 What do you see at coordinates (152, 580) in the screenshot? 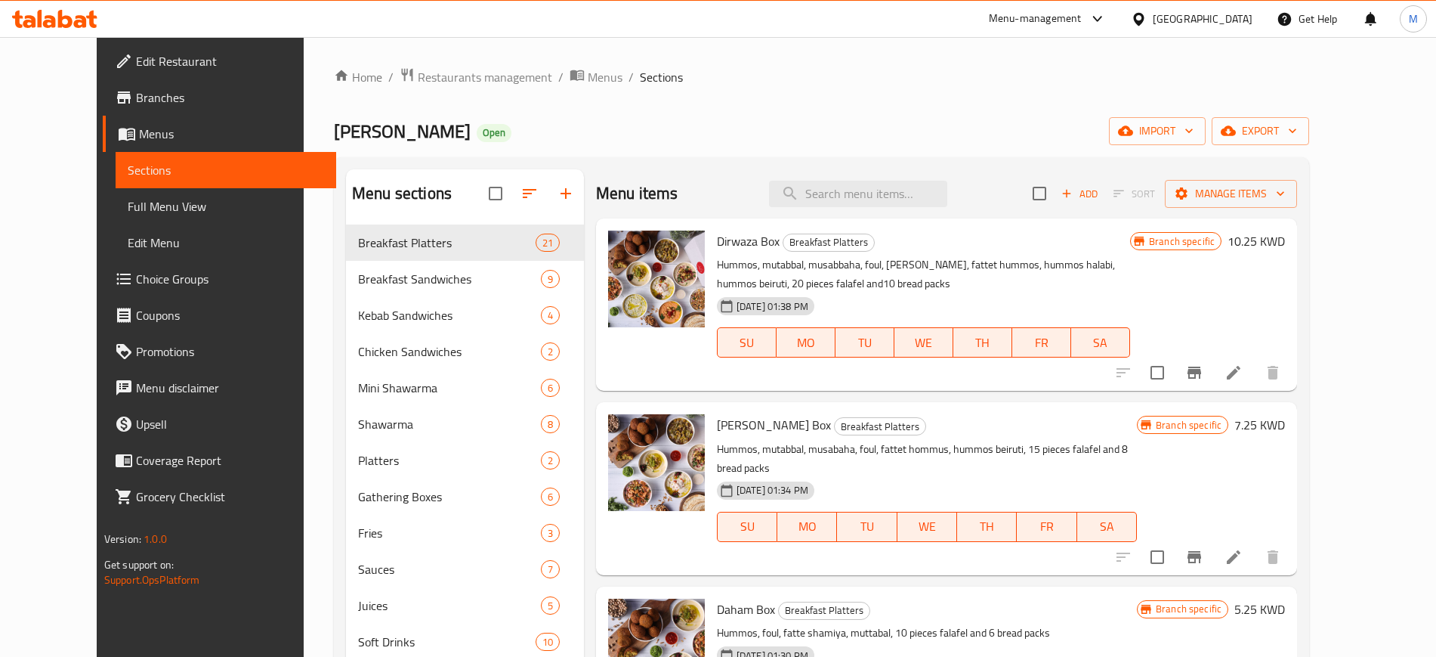
I see `a: Support.OpsPlatform` at bounding box center [152, 580].